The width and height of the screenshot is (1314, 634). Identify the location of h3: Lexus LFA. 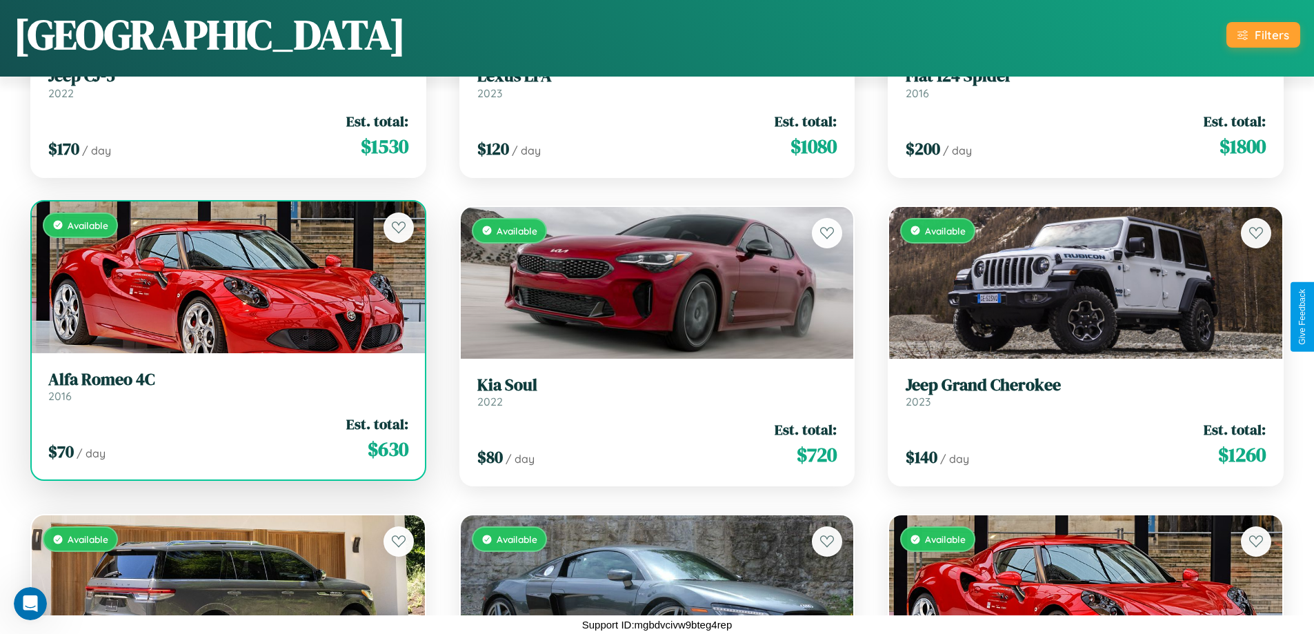
(657, 76).